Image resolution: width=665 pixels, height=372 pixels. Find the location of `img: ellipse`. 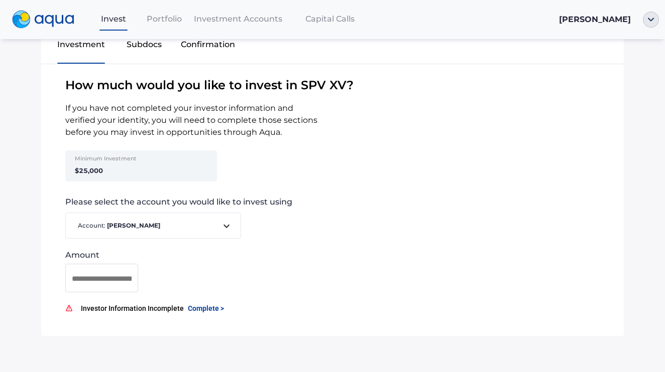

img: ellipse is located at coordinates (651, 20).